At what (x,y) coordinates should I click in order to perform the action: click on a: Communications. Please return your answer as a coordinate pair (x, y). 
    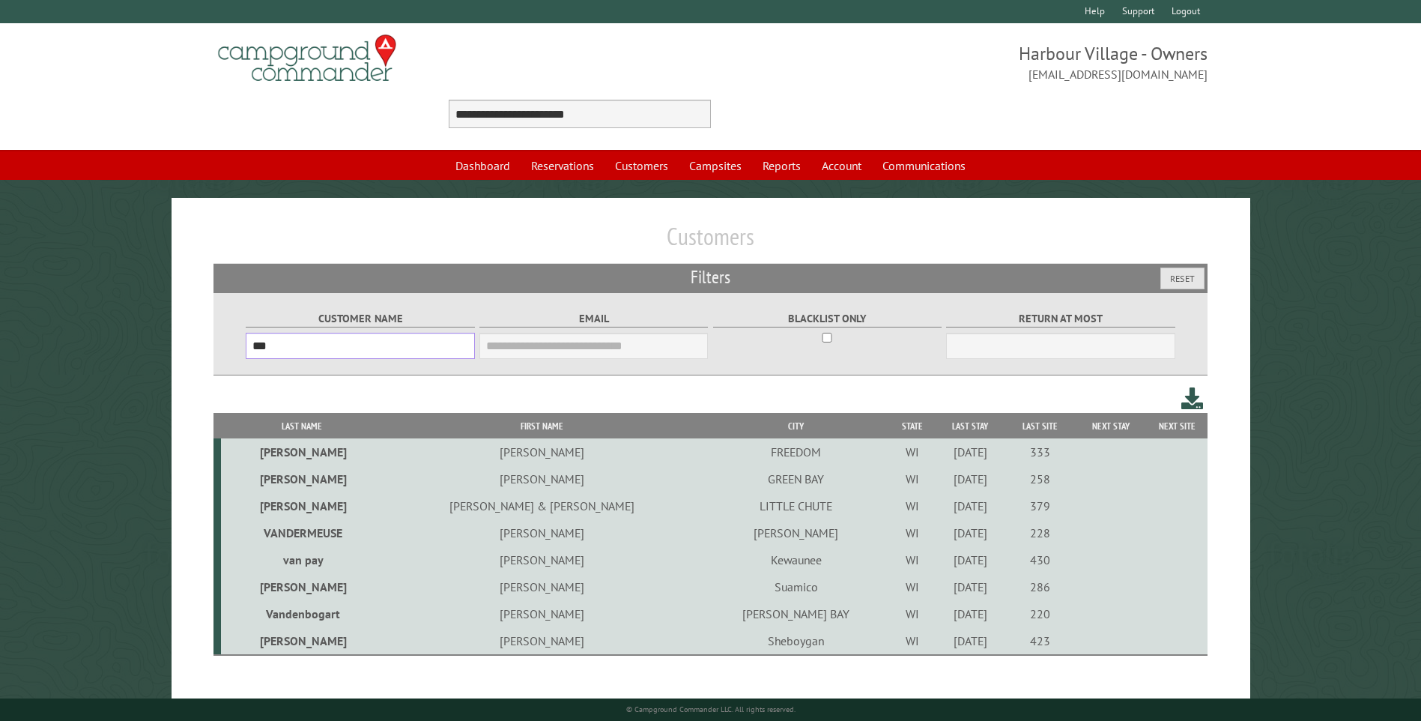
    Looking at the image, I should click on (924, 166).